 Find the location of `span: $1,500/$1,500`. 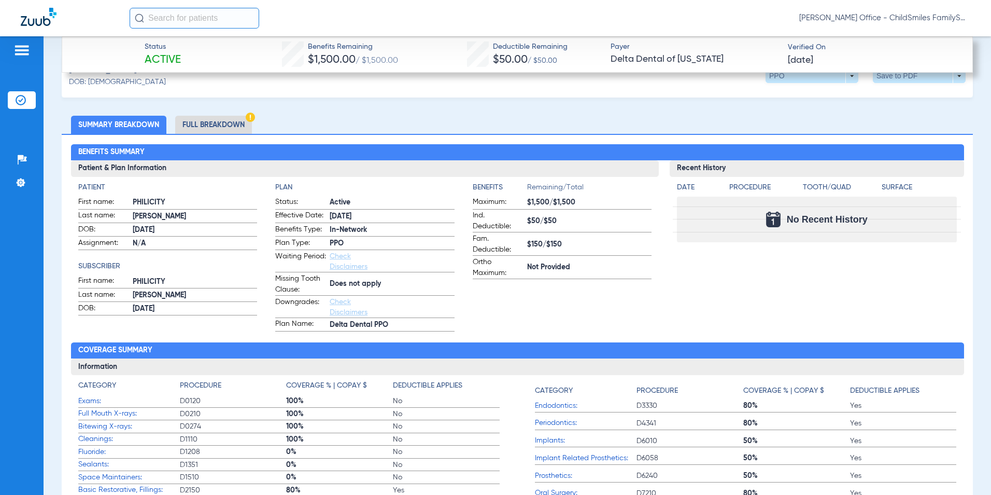

span: $1,500/$1,500 is located at coordinates (589, 202).